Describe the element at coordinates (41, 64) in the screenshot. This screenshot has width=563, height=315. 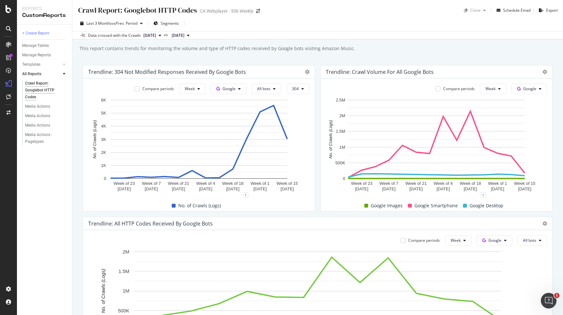
I see `a: Templates` at that location.